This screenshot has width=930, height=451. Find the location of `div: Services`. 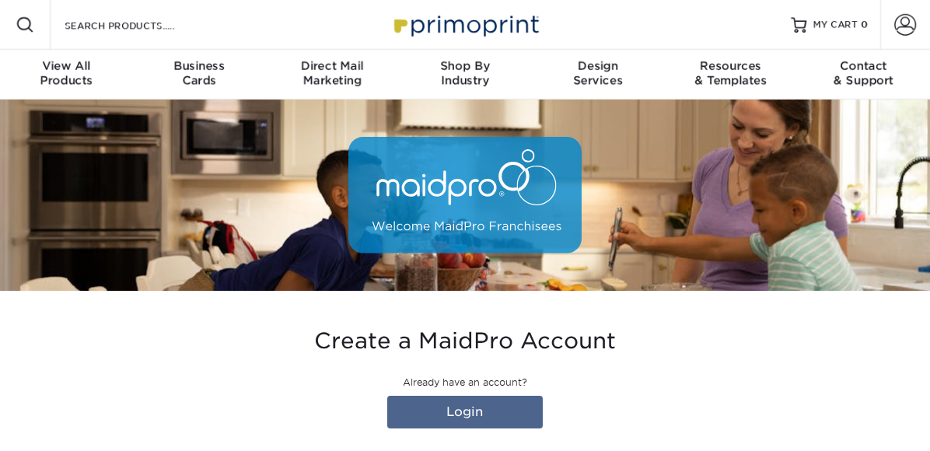

div: Services is located at coordinates (597, 73).